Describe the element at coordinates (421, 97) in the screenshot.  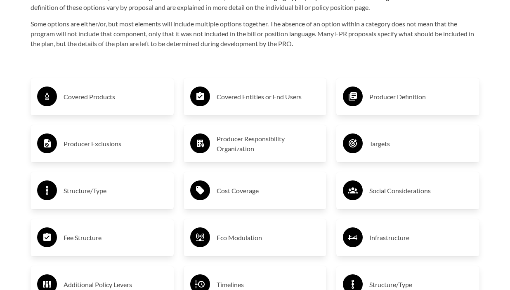
I see `h3: Producer Definition` at that location.